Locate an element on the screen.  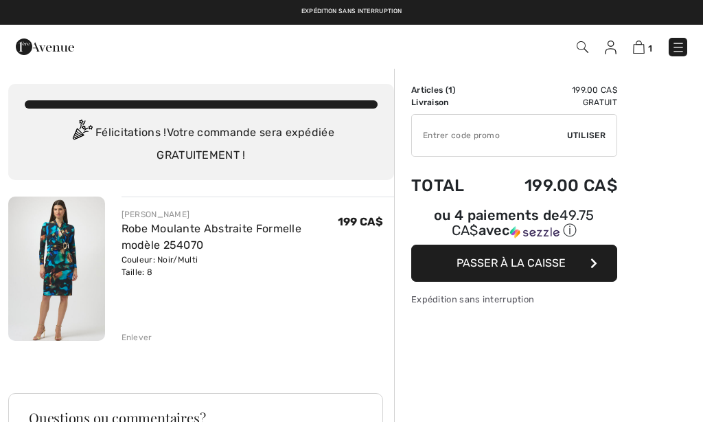
td: Articles ( ) is located at coordinates (449, 90).